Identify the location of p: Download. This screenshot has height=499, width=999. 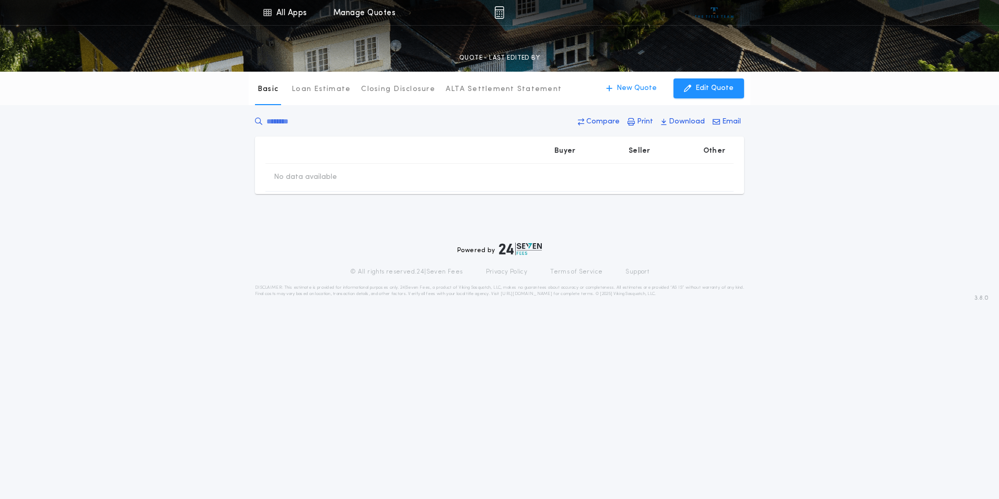
(687, 122).